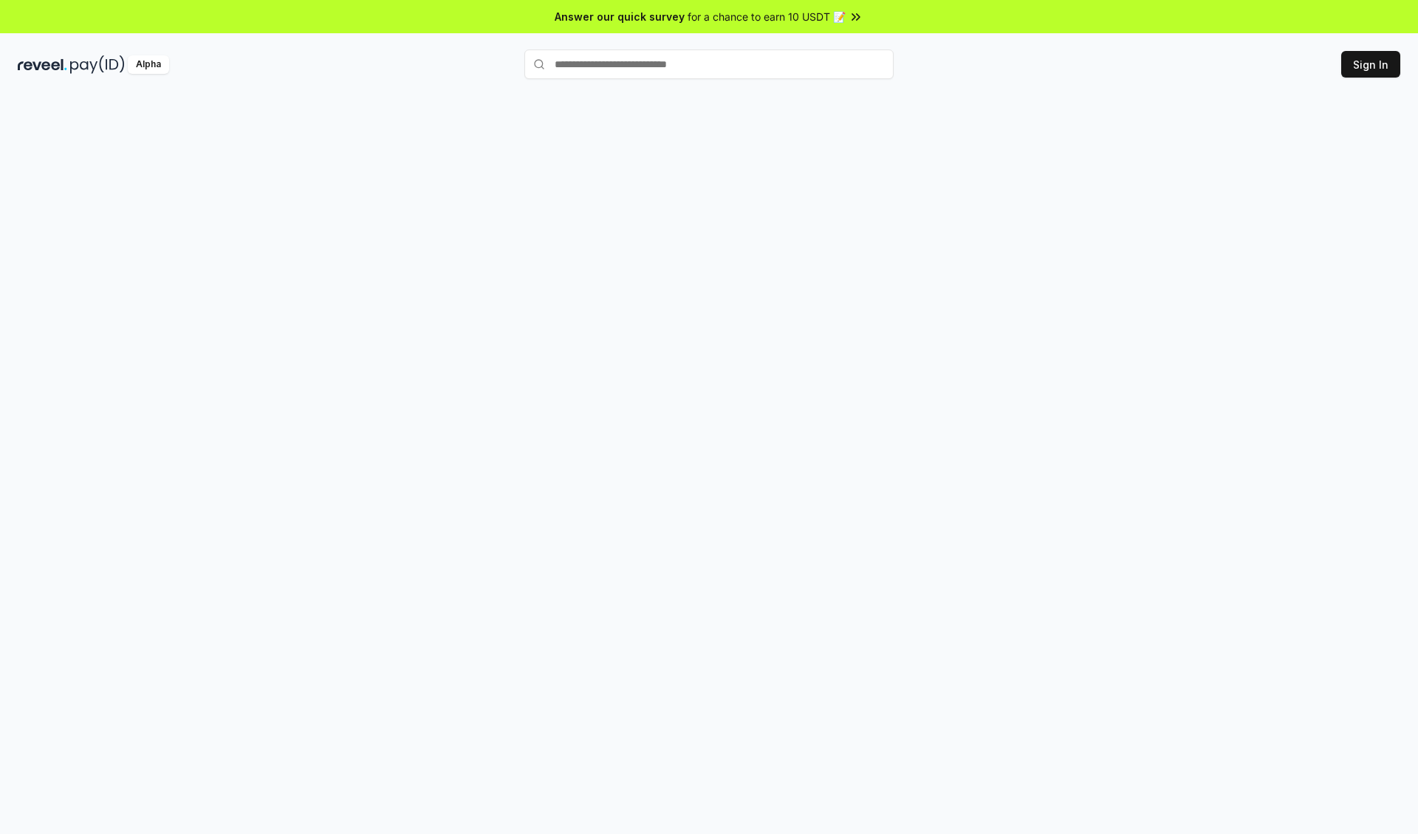  Describe the element at coordinates (148, 64) in the screenshot. I see `div: Alpha` at that location.